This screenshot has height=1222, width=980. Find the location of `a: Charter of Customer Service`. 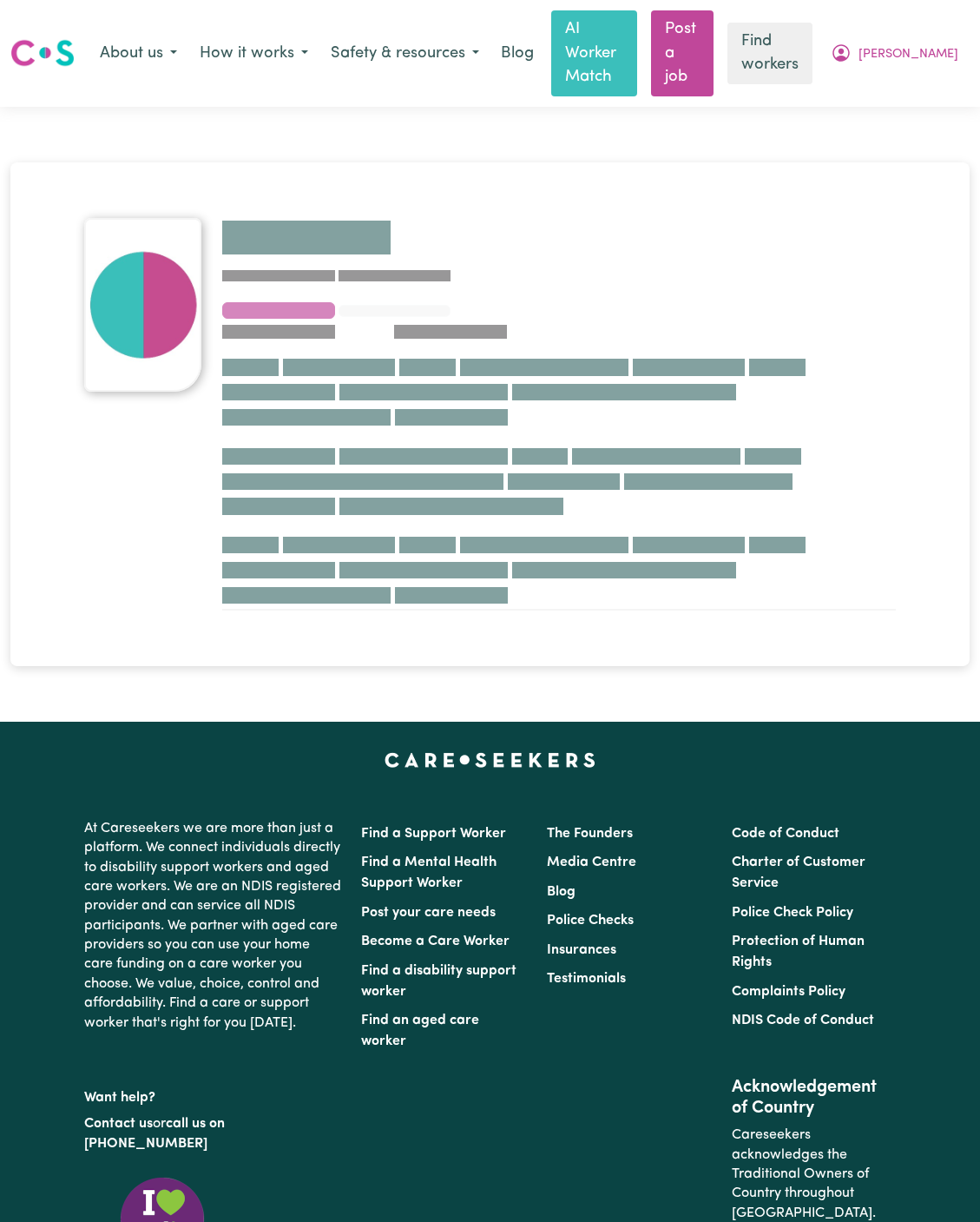

a: Charter of Customer Service is located at coordinates (799, 873).